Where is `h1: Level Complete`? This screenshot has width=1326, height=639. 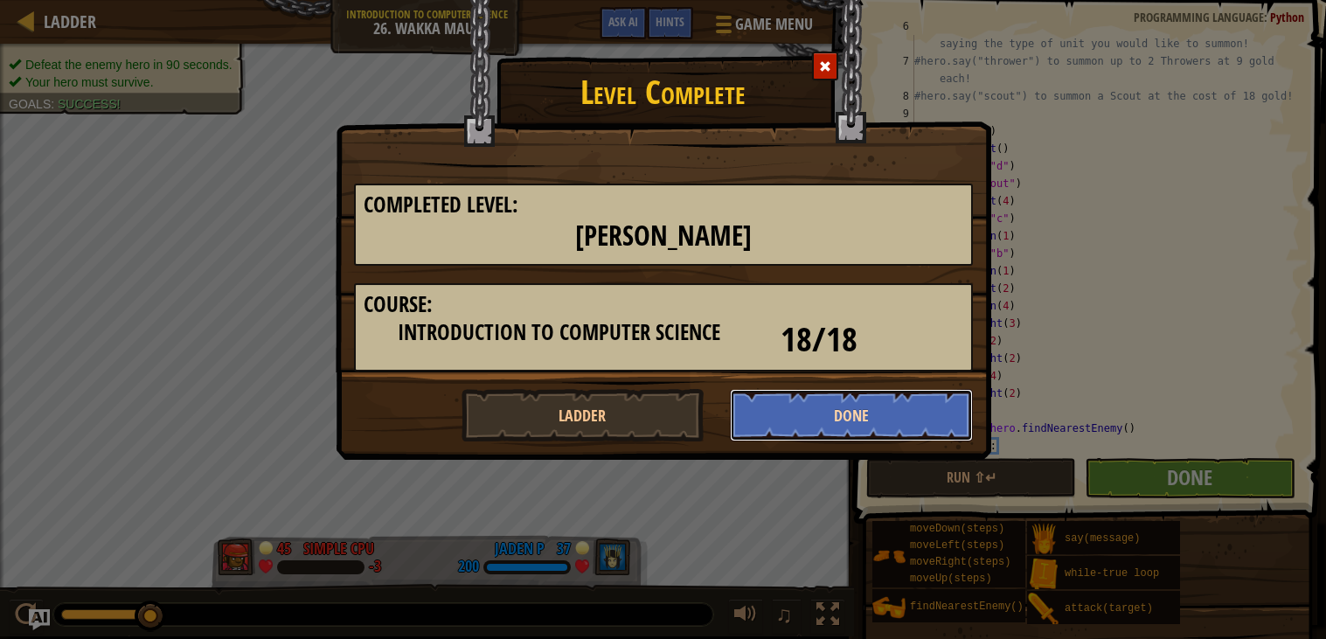 h1: Level Complete is located at coordinates (663, 87).